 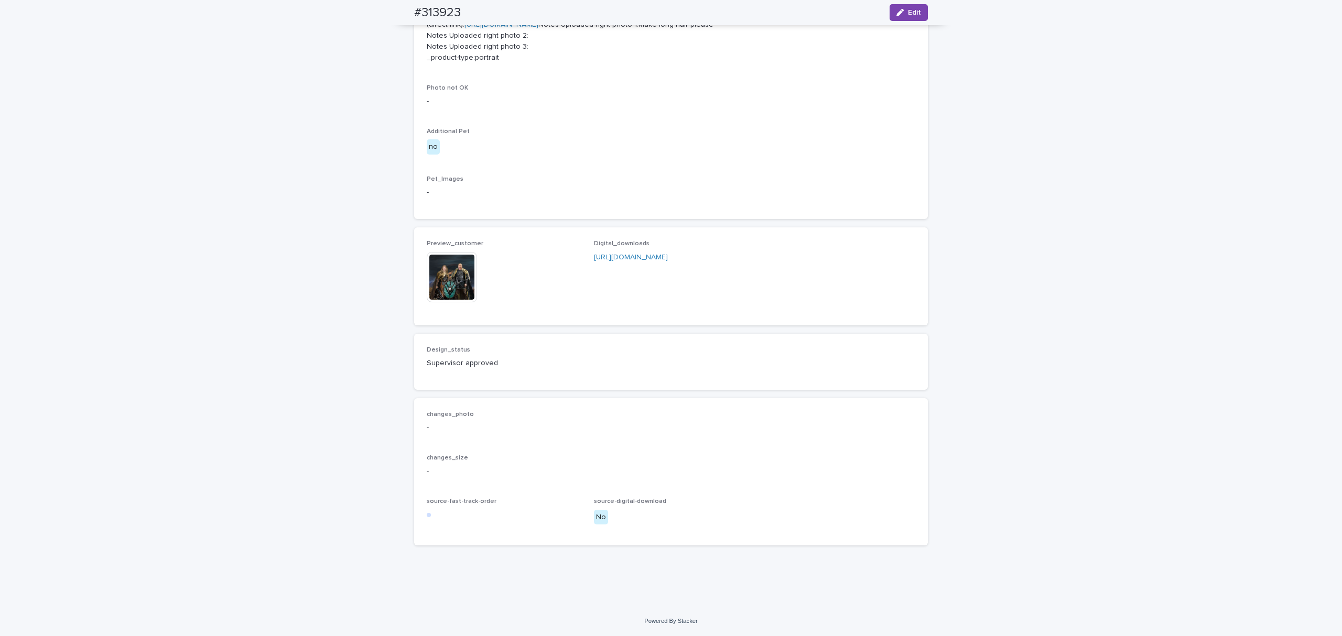 I want to click on h2: #313923, so click(x=437, y=13).